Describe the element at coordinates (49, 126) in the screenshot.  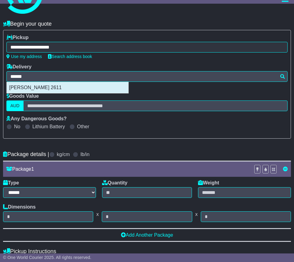
I see `label: Lithium Battery` at that location.